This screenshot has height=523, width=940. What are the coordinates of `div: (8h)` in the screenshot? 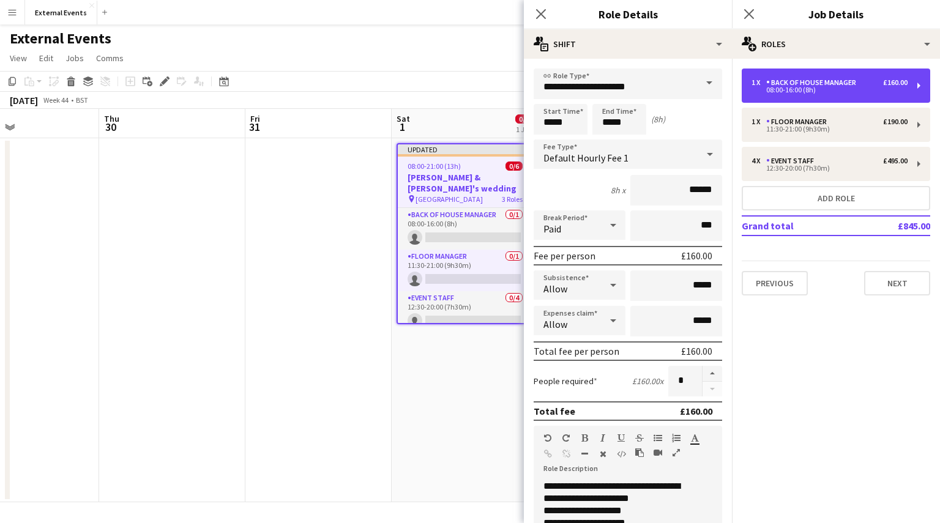 It's located at (658, 119).